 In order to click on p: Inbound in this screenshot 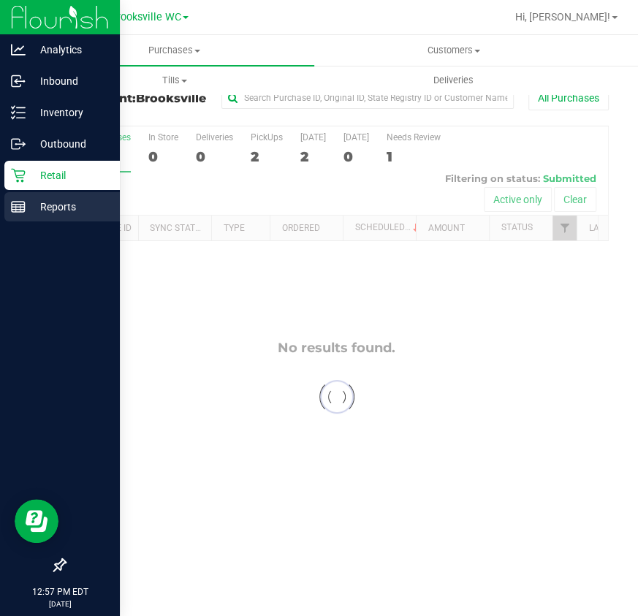, I will do `click(69, 81)`.